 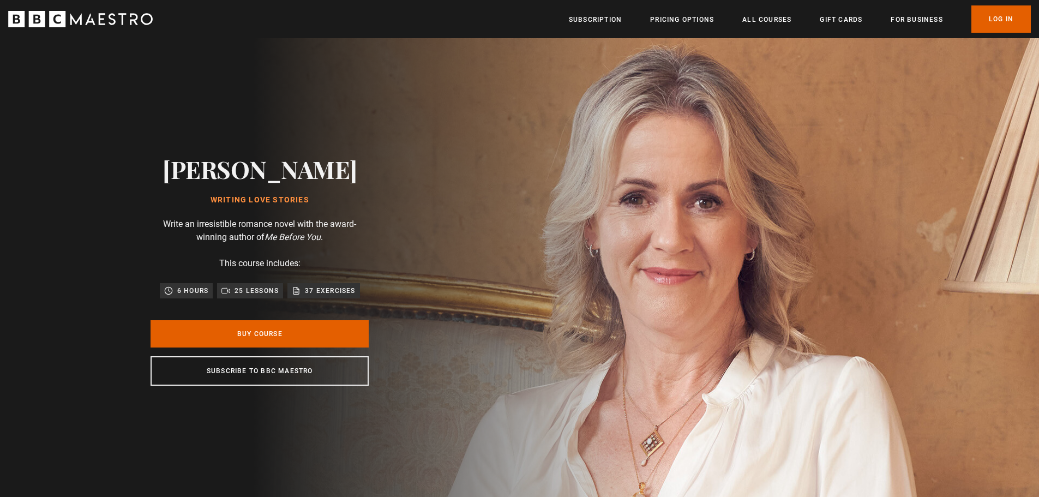 I want to click on a: Subscribe to BBC Maestro, so click(x=260, y=371).